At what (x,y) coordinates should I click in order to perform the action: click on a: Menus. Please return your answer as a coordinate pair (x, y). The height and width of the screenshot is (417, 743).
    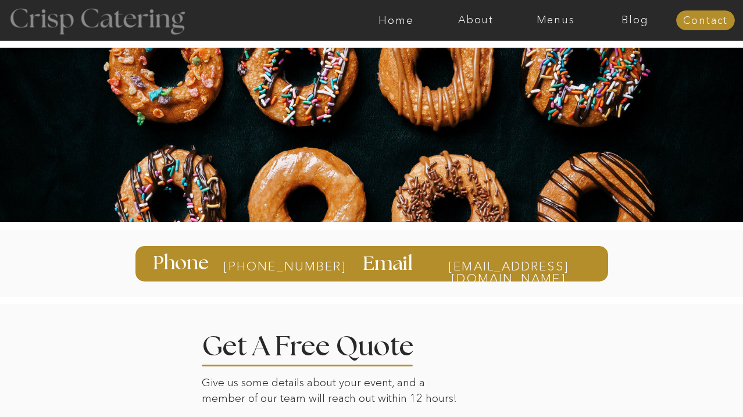
    Looking at the image, I should click on (556, 20).